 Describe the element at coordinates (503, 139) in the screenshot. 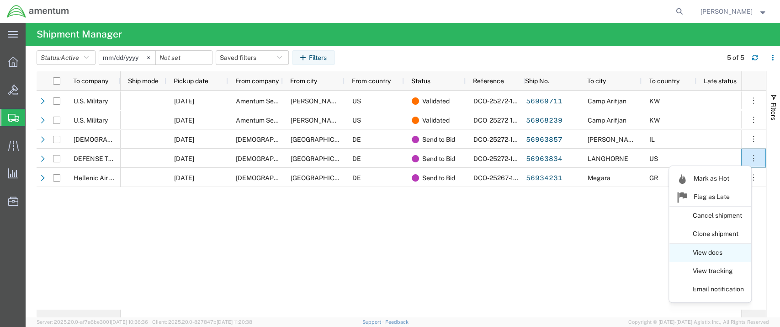

I see `span: DCO-25272-168799` at that location.